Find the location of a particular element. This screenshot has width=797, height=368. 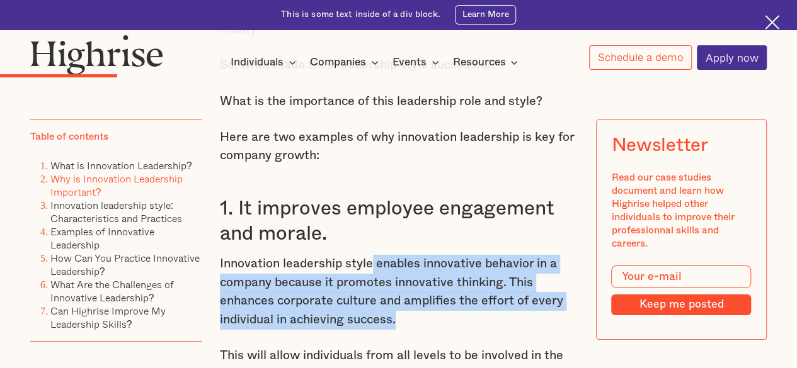

div: This is some text inside of a div block. is located at coordinates (360, 14).